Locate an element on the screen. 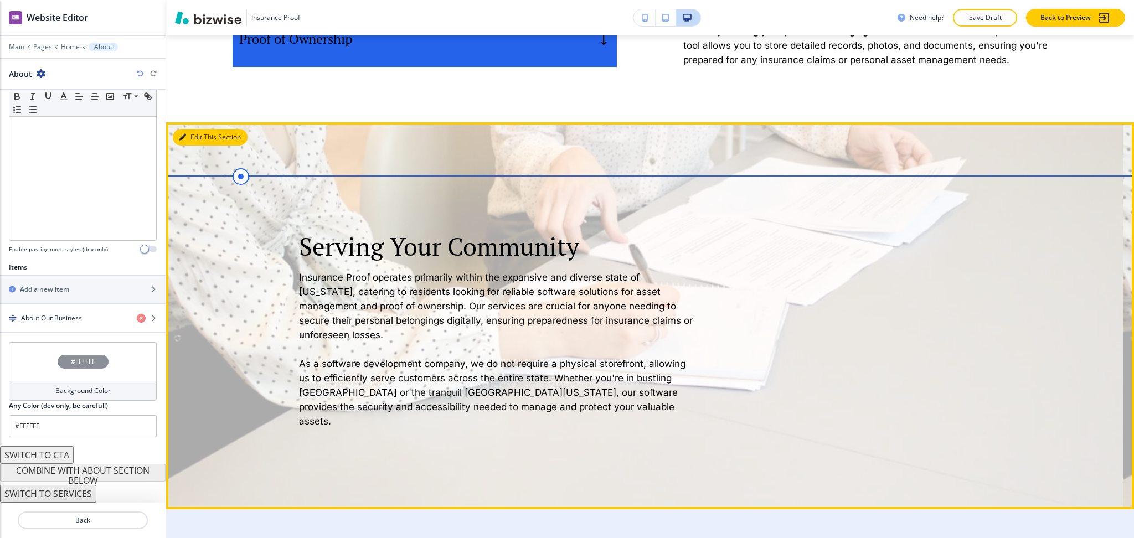  p: Home is located at coordinates (70, 47).